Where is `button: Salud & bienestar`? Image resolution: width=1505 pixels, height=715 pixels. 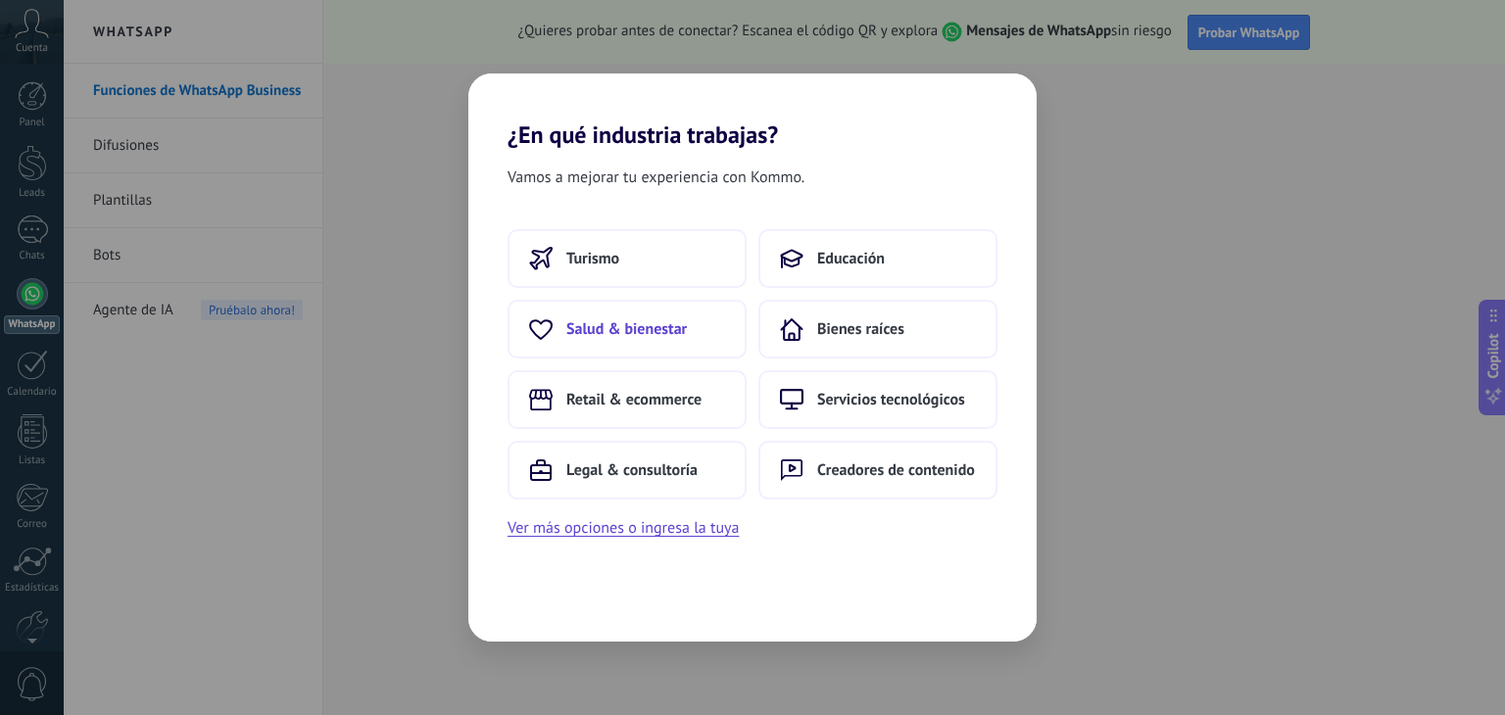
button: Salud & bienestar is located at coordinates (627, 329).